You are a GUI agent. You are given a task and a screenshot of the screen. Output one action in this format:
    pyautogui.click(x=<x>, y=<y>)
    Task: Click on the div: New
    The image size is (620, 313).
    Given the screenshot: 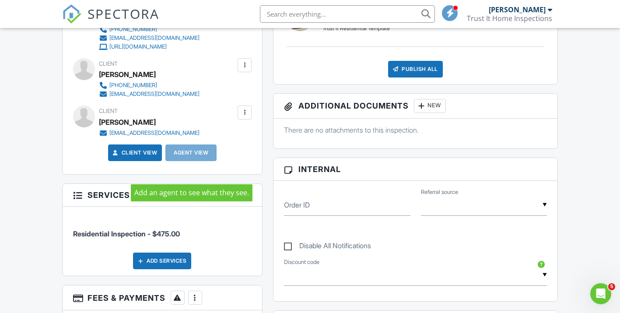 What is the action you would take?
    pyautogui.click(x=430, y=106)
    